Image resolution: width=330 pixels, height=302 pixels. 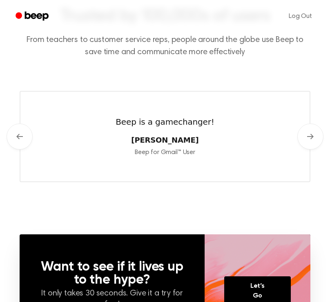 I want to click on a: Beep, so click(x=33, y=16).